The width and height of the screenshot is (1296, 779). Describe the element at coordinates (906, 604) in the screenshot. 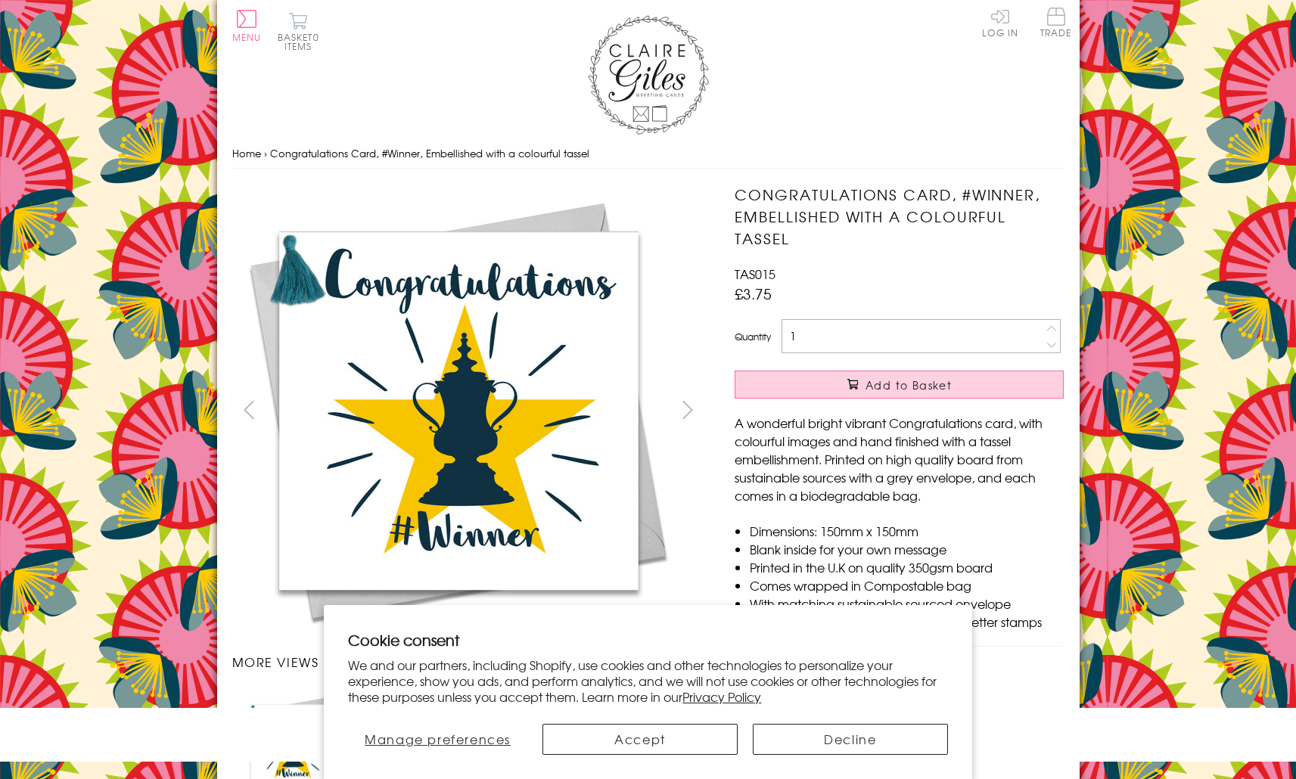

I see `li: With matching sustainable sourced envelope` at that location.